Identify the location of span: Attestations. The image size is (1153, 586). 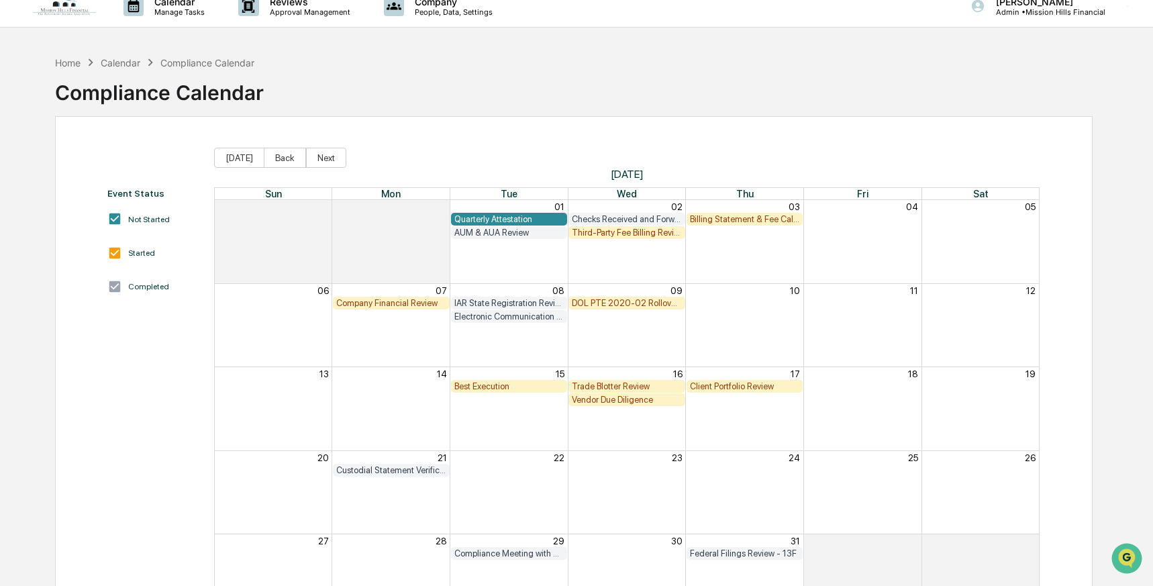
(138, 176).